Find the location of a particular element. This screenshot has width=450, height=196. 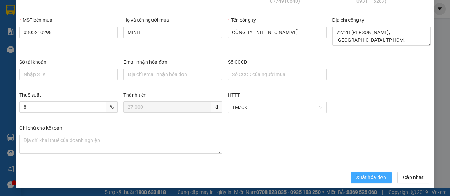

input: Họ và tên người mua is located at coordinates (172, 32).